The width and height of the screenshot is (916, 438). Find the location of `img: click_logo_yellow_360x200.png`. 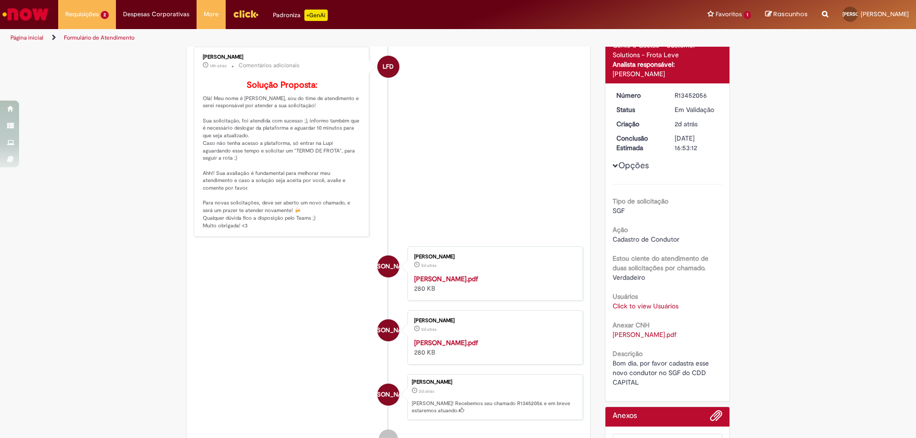

img: click_logo_yellow_360x200.png is located at coordinates (246, 14).